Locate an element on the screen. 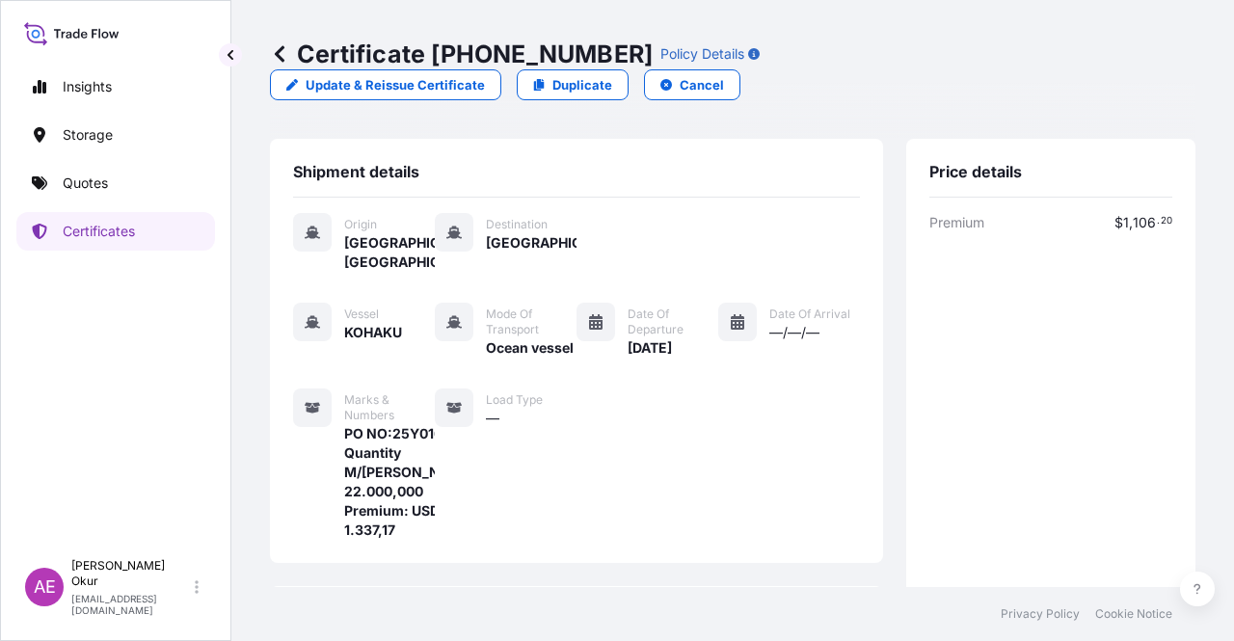 Image resolution: width=1234 pixels, height=641 pixels. span: 106 is located at coordinates (1144, 223).